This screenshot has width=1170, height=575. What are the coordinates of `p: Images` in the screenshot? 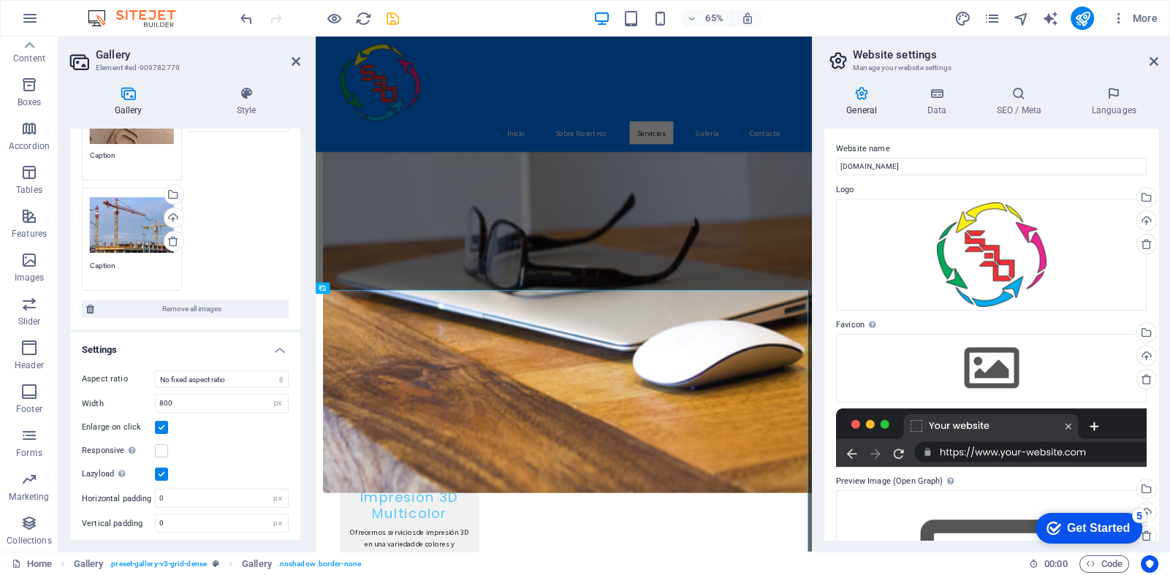 It's located at (29, 278).